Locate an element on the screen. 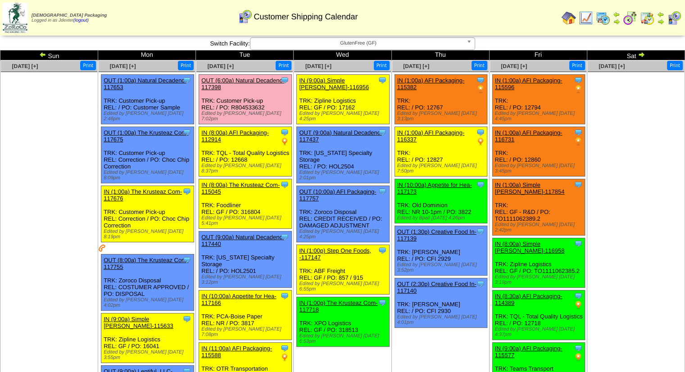 The width and height of the screenshot is (685, 372). img: home.gif is located at coordinates (569, 18).